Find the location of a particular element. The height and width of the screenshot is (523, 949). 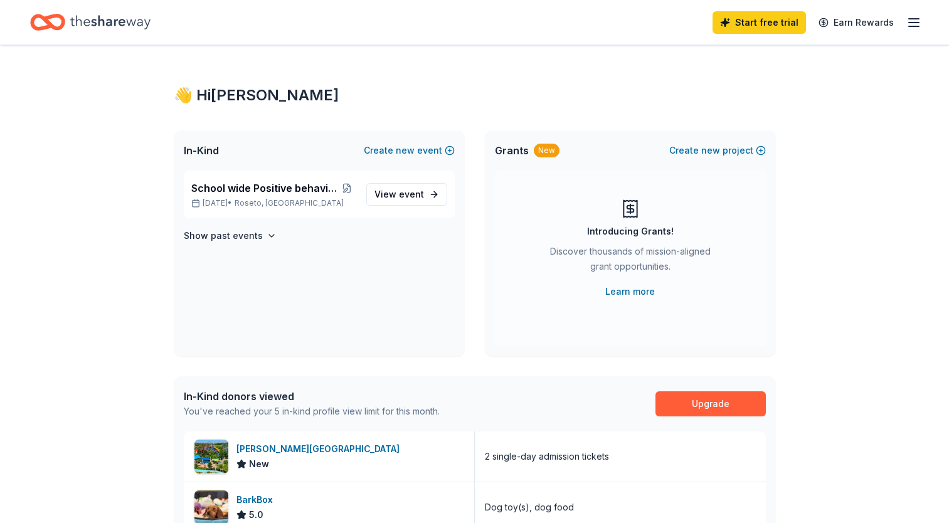

a: Start free trial is located at coordinates (759, 23).